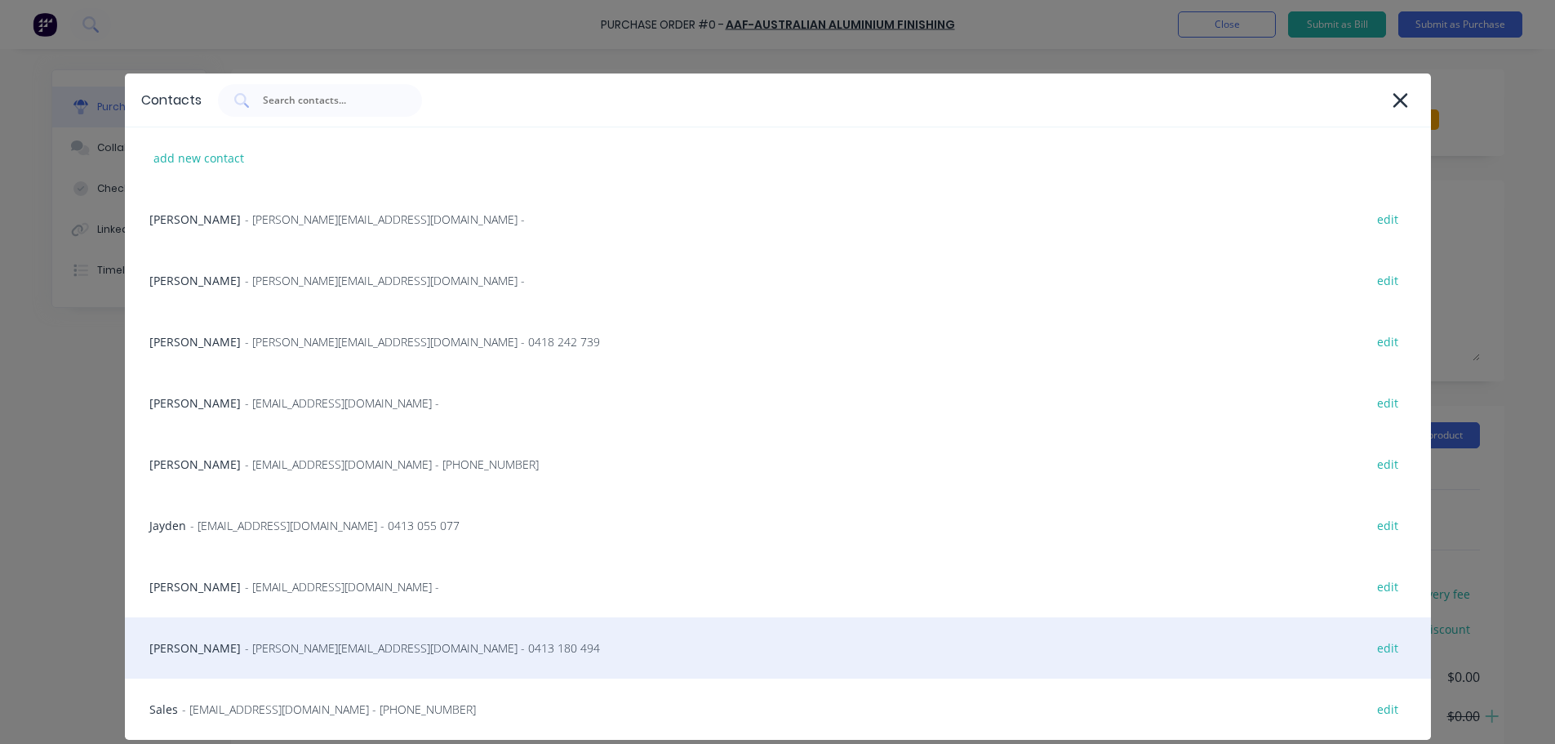 The width and height of the screenshot is (1555, 744). I want to click on div: Contacts, so click(171, 100).